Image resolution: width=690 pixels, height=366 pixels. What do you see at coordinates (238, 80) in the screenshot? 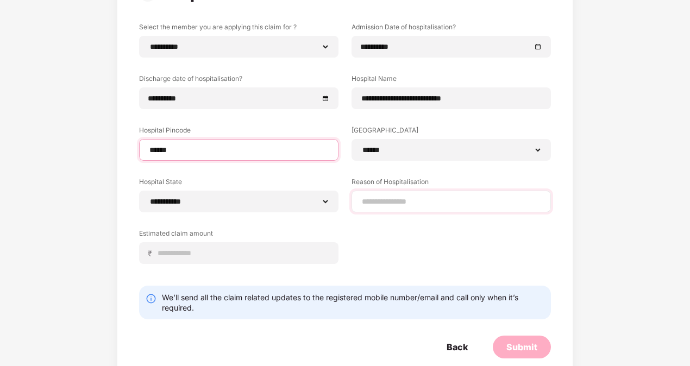
I see `label: Discharge date of hospitalisation?` at bounding box center [238, 80].